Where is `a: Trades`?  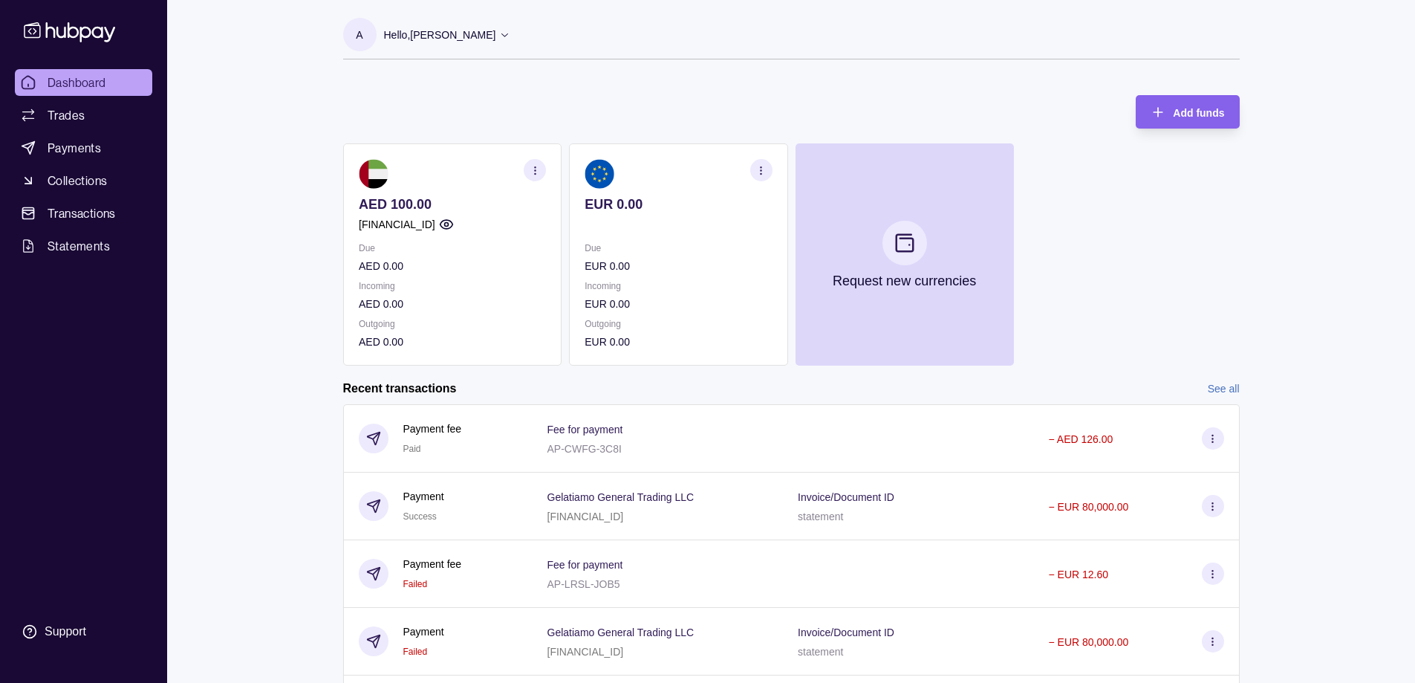 a: Trades is located at coordinates (83, 115).